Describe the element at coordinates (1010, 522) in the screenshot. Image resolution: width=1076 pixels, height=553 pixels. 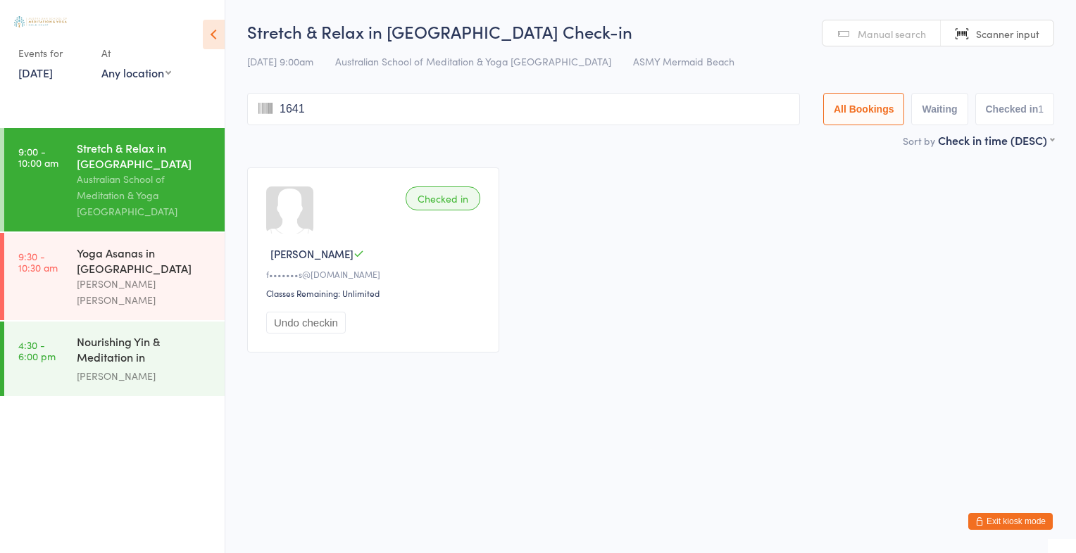
I see `button: Exit kiosk mode` at that location.